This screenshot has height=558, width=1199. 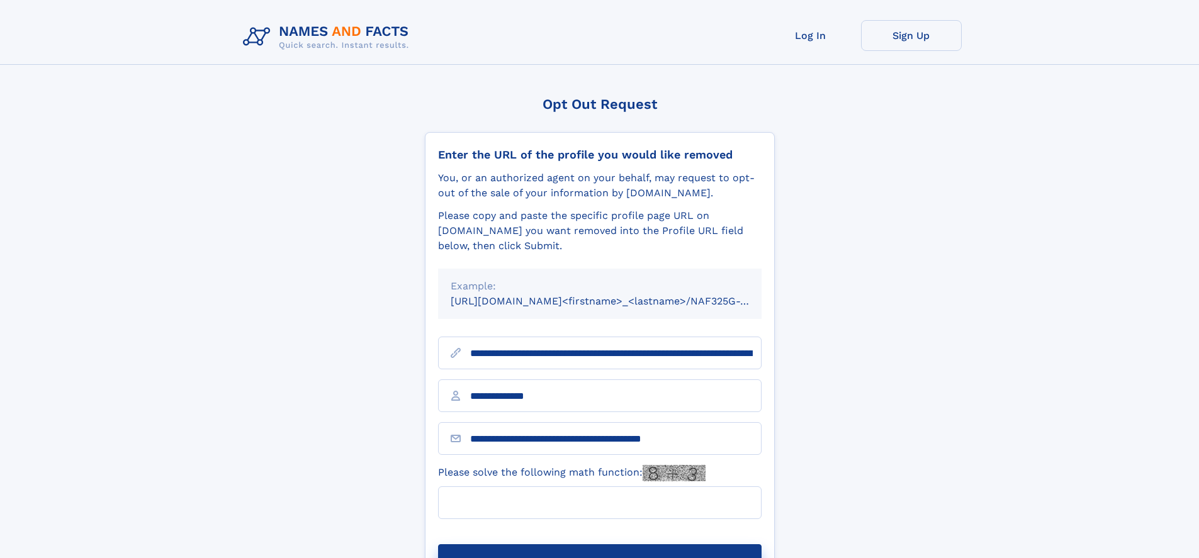 I want to click on a: Sign Up, so click(x=911, y=35).